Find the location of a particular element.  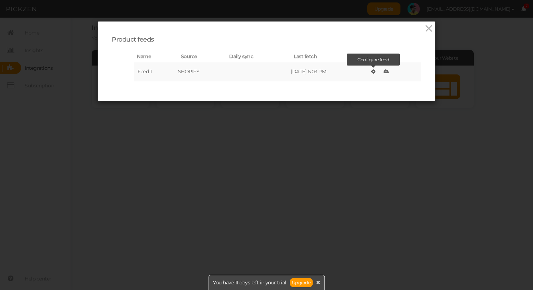

span: Last fetch is located at coordinates (305, 56).